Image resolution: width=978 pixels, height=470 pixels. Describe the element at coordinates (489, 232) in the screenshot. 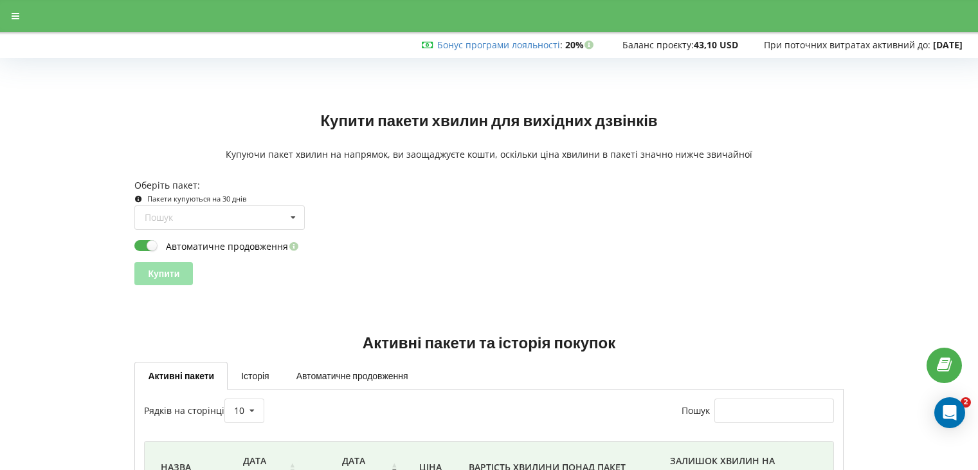

I see `form: Оберіть пакет:` at that location.